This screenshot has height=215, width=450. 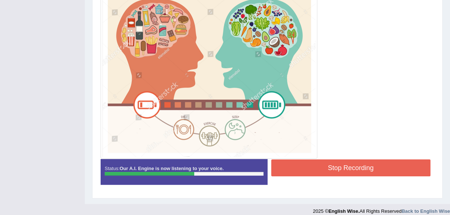 What do you see at coordinates (381, 209) in the screenshot?
I see `div: 2025 © All Rights Reserved` at bounding box center [381, 209].